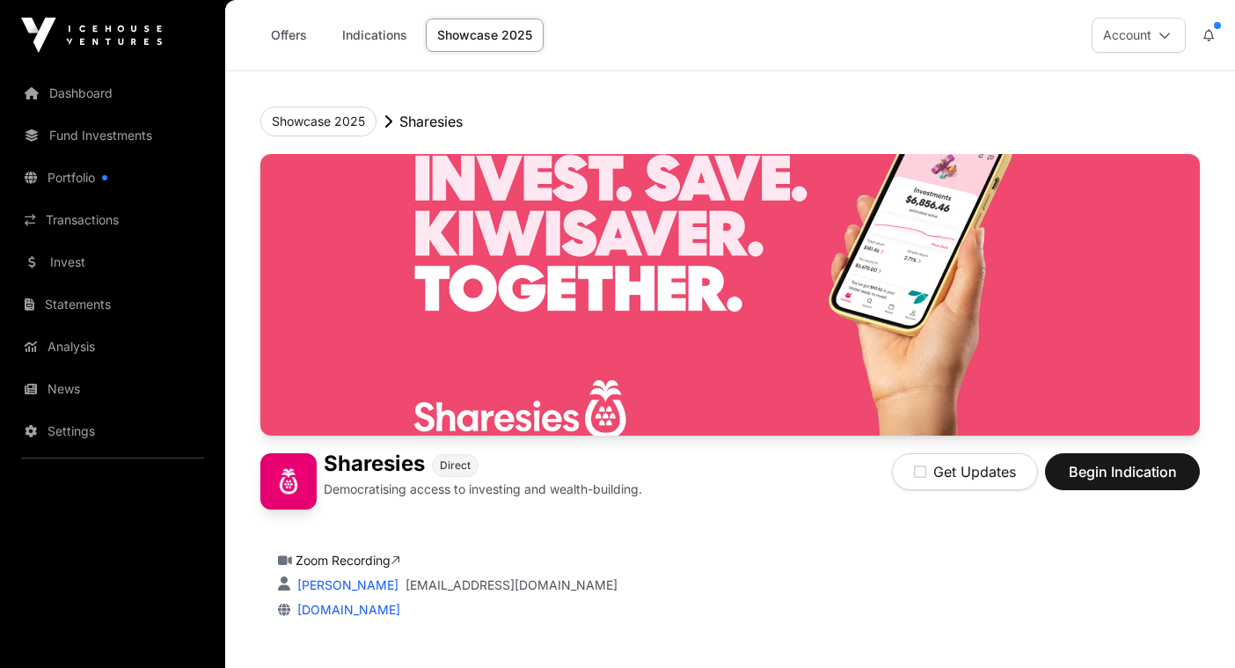 This screenshot has height=668, width=1235. I want to click on button: Account, so click(1139, 35).